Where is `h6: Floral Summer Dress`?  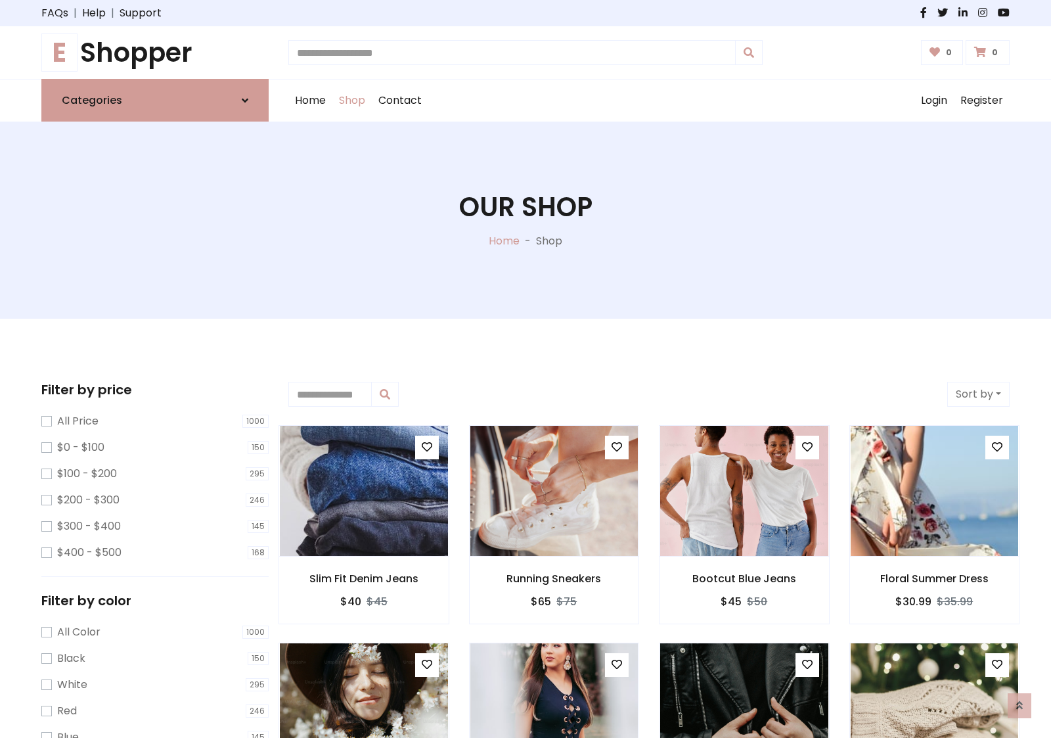
h6: Floral Summer Dress is located at coordinates (935, 578).